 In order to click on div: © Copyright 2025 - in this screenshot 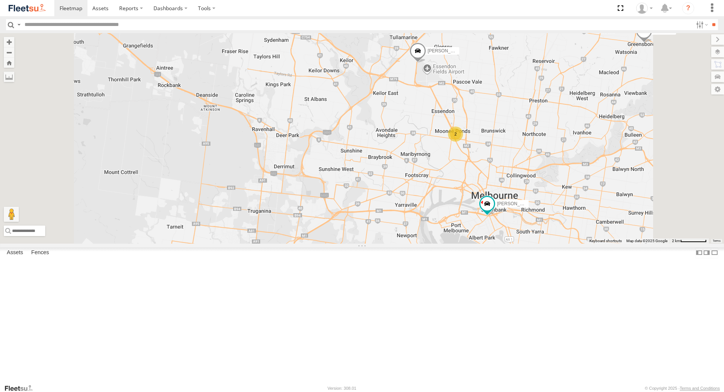, I will do `click(682, 389)`.